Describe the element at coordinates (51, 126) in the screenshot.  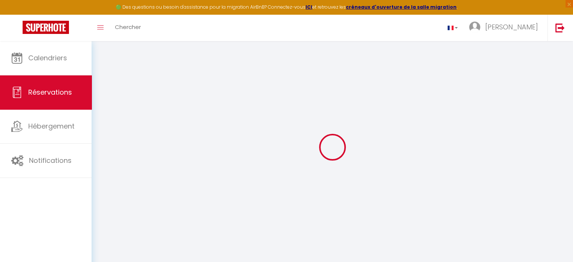
I see `span: Hébergement` at that location.